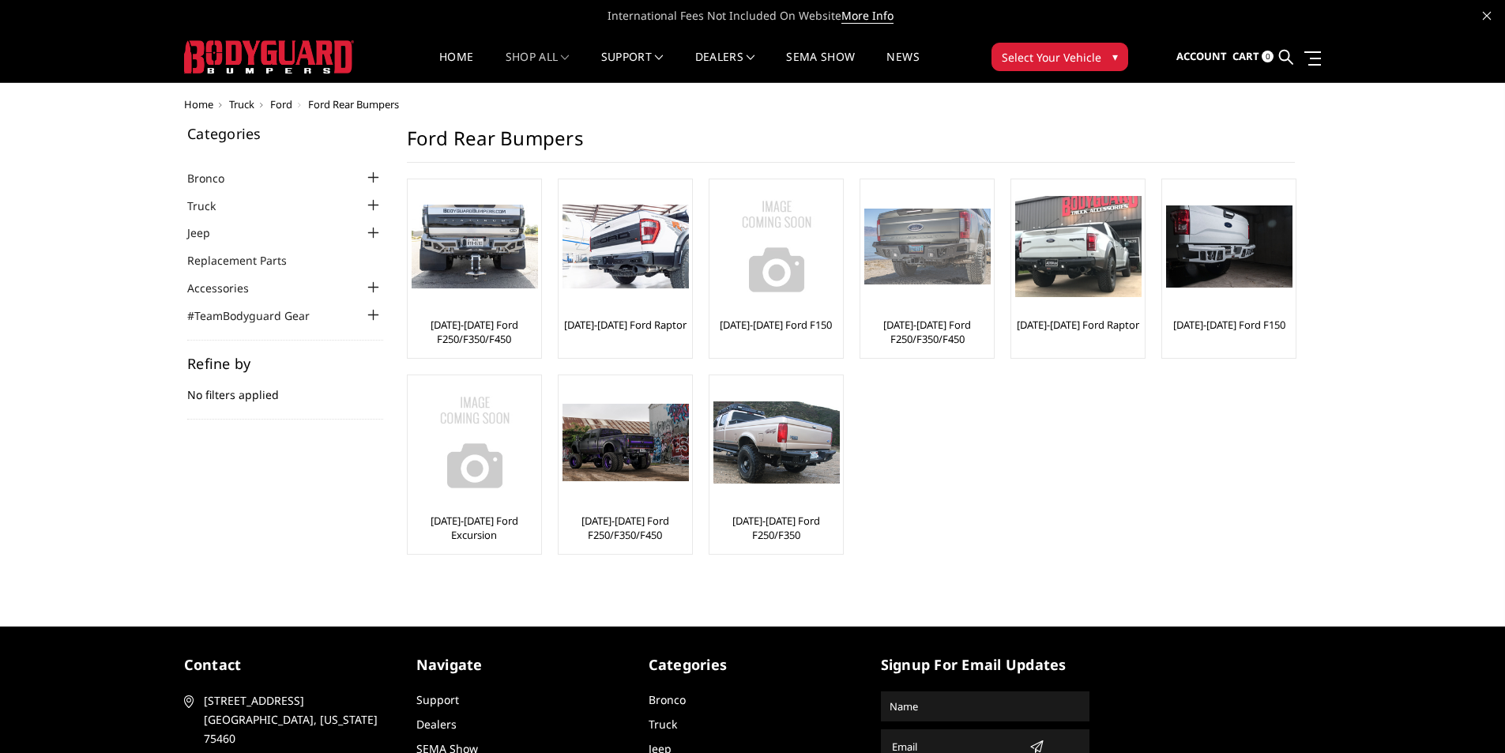  What do you see at coordinates (1051, 57) in the screenshot?
I see `span: Select Your Vehicle` at bounding box center [1051, 57].